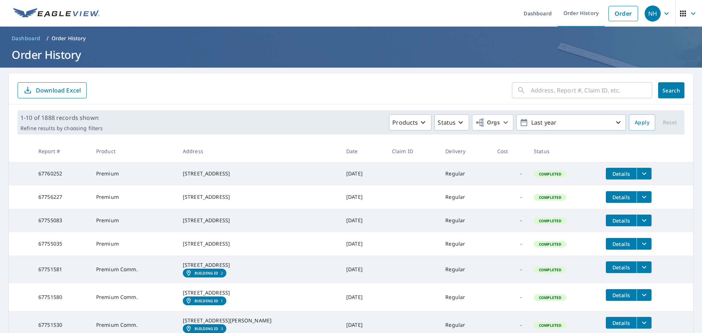 This screenshot has width=702, height=333. Describe the element at coordinates (644, 197) in the screenshot. I see `button: filesDropdownBtn-67756227` at that location.